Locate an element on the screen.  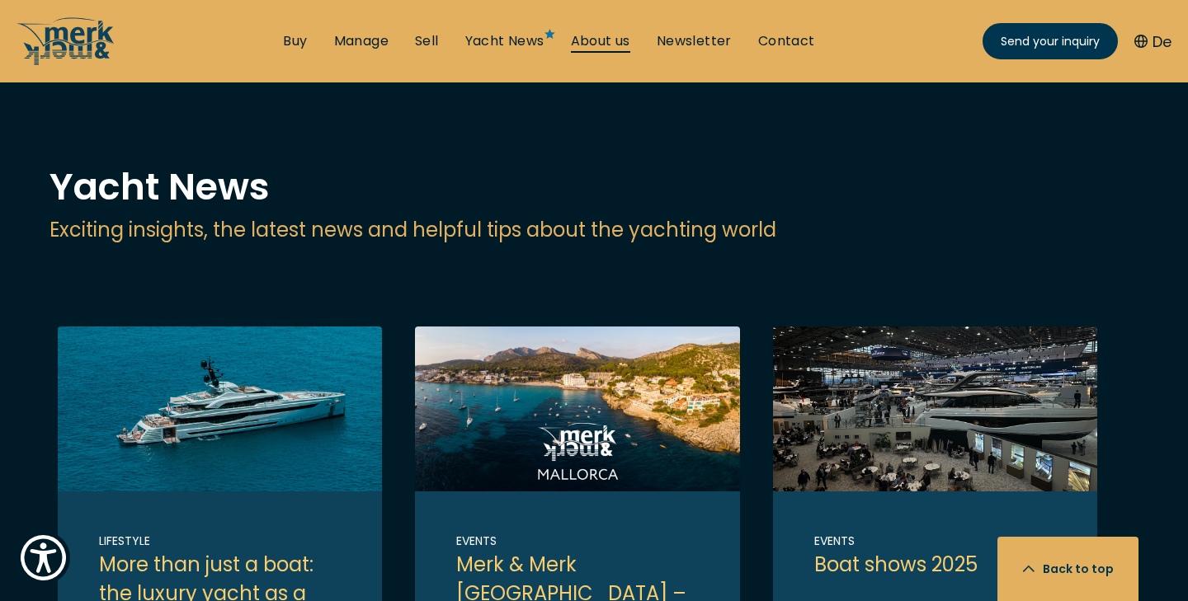
button: De is located at coordinates (1152, 41).